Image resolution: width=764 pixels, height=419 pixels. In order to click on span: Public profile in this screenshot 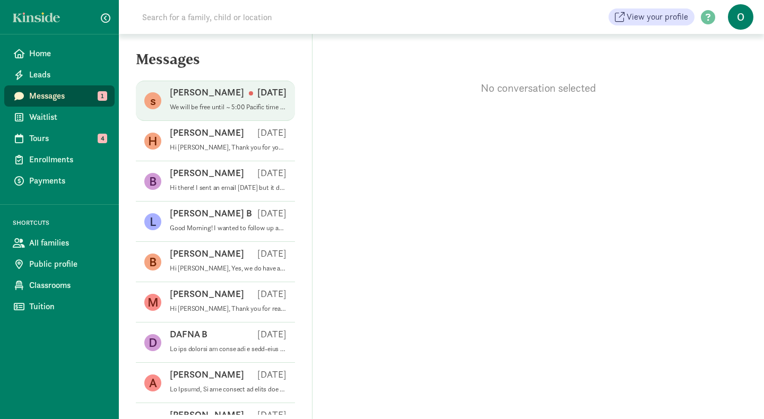, I will do `click(67, 264)`.